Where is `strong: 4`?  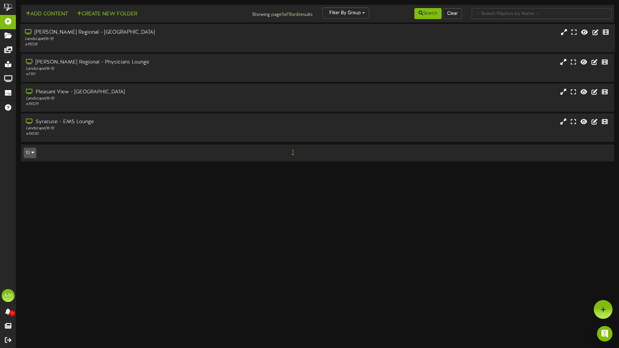 strong: 4 is located at coordinates (297, 15).